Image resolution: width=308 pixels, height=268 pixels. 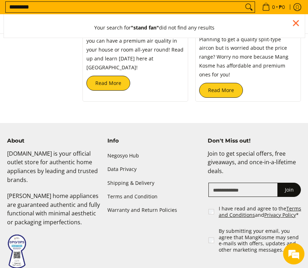 What do you see at coordinates (260, 212) in the screenshot?
I see `label: I have read and agree to the and *` at bounding box center [260, 212].